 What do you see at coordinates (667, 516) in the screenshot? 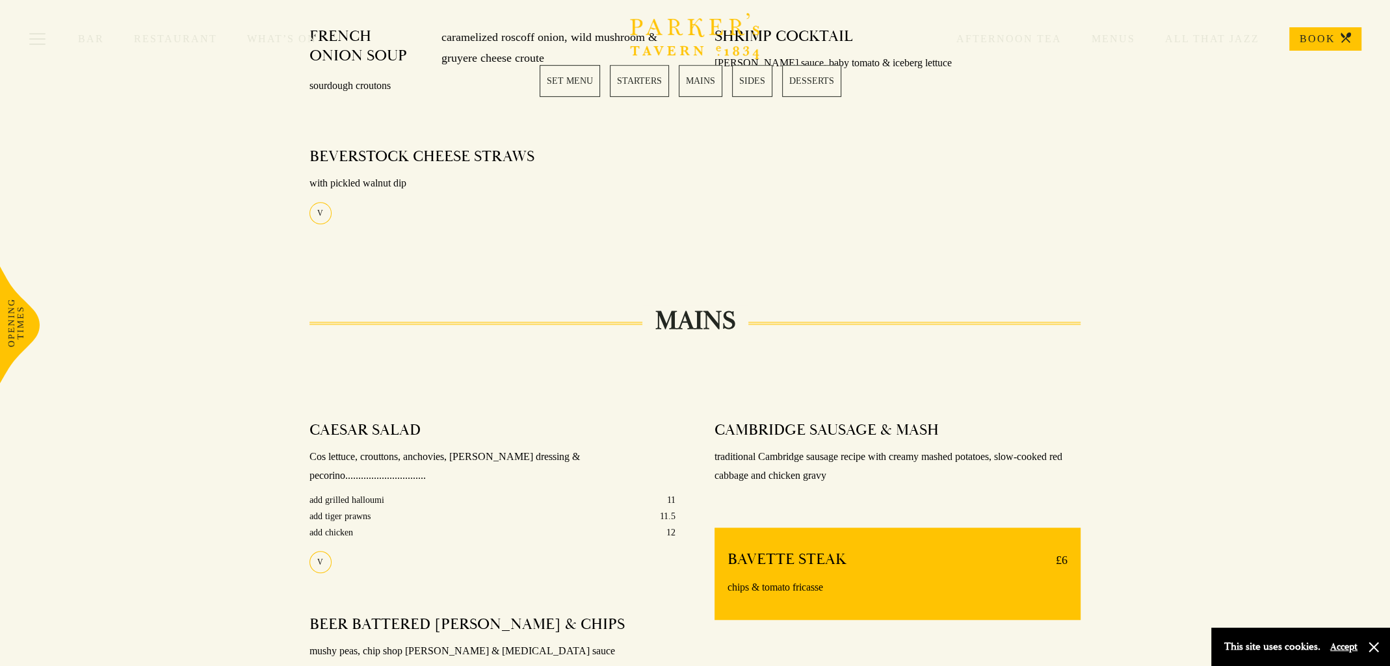
I see `p: 11.5` at bounding box center [667, 516].